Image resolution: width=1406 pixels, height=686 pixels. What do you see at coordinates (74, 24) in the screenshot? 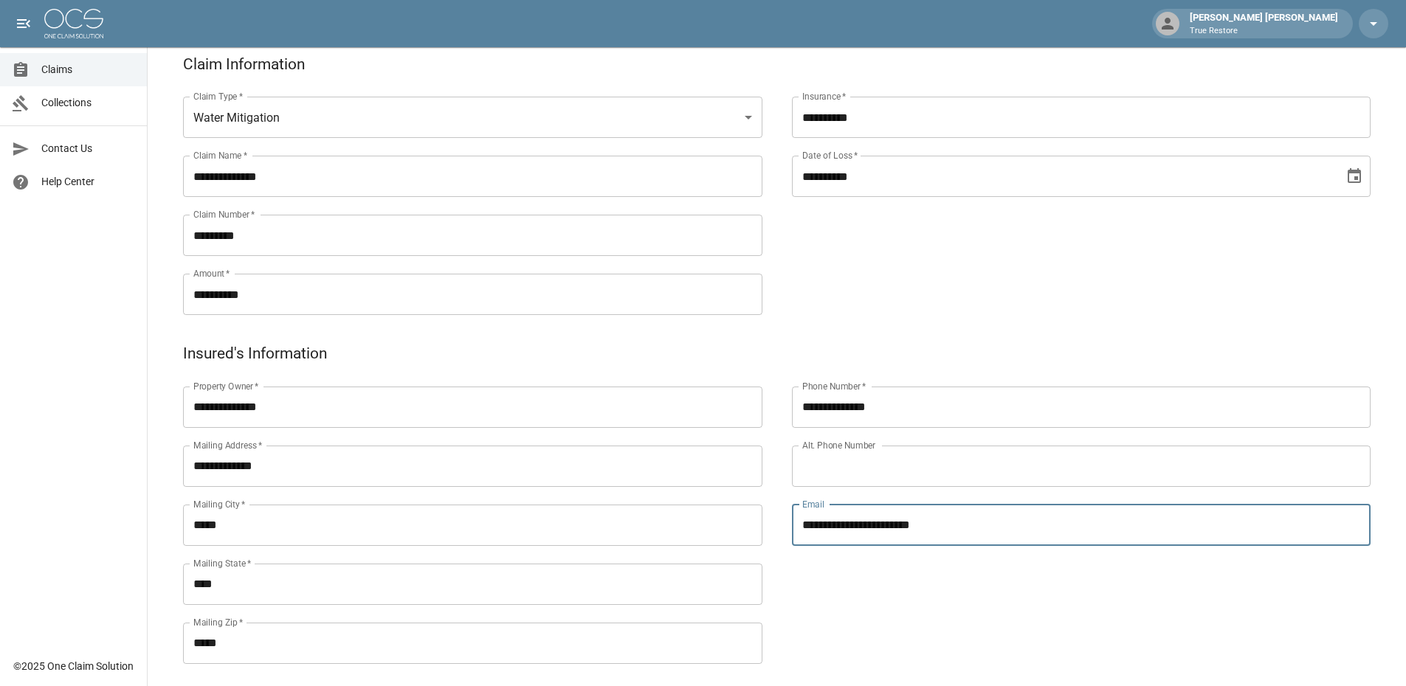
I see `img: ocs-logo-white-transparent.png` at bounding box center [74, 24].